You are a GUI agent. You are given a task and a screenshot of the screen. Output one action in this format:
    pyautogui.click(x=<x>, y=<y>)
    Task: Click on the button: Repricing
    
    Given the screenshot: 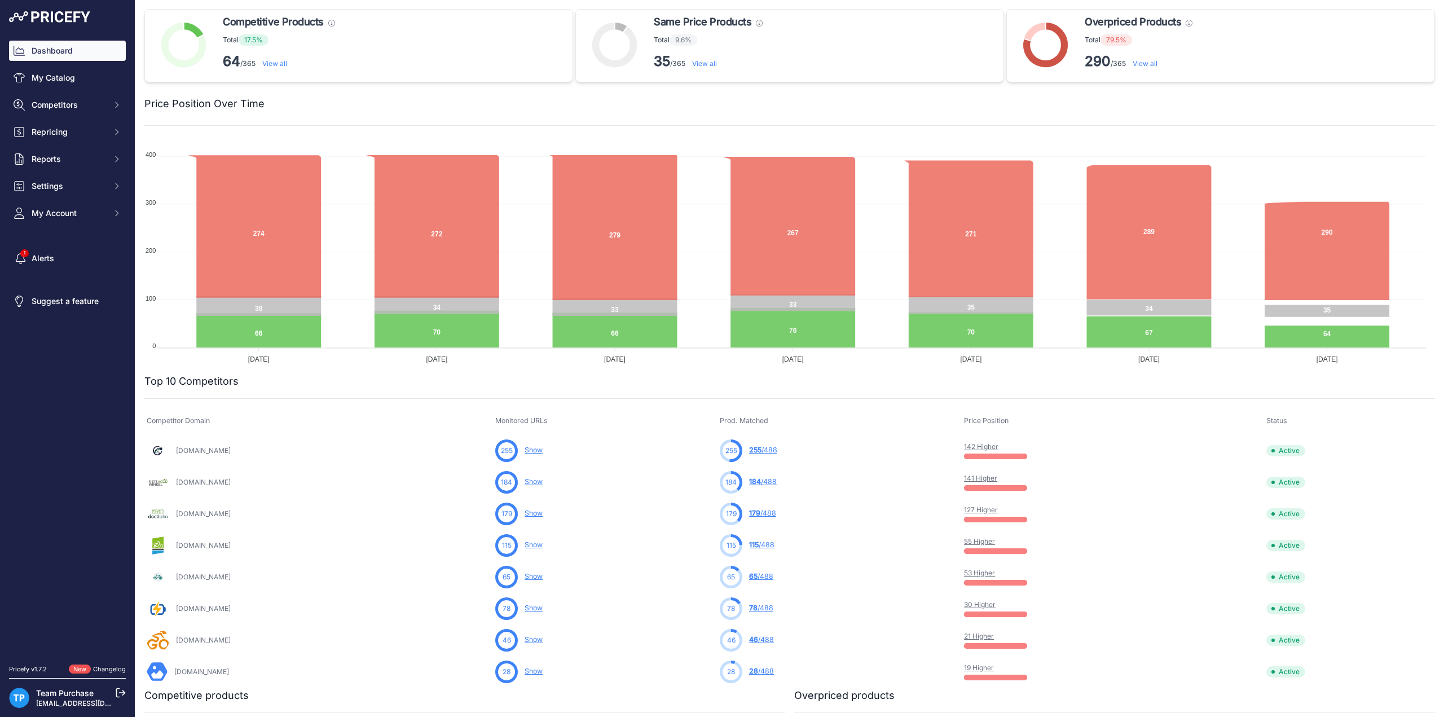 What is the action you would take?
    pyautogui.click(x=67, y=132)
    